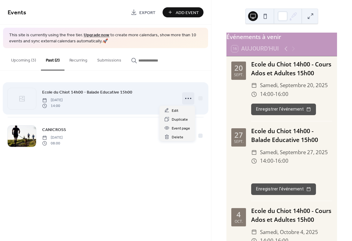 The height and width of the screenshot is (241, 352). I want to click on span: Event page, so click(181, 128).